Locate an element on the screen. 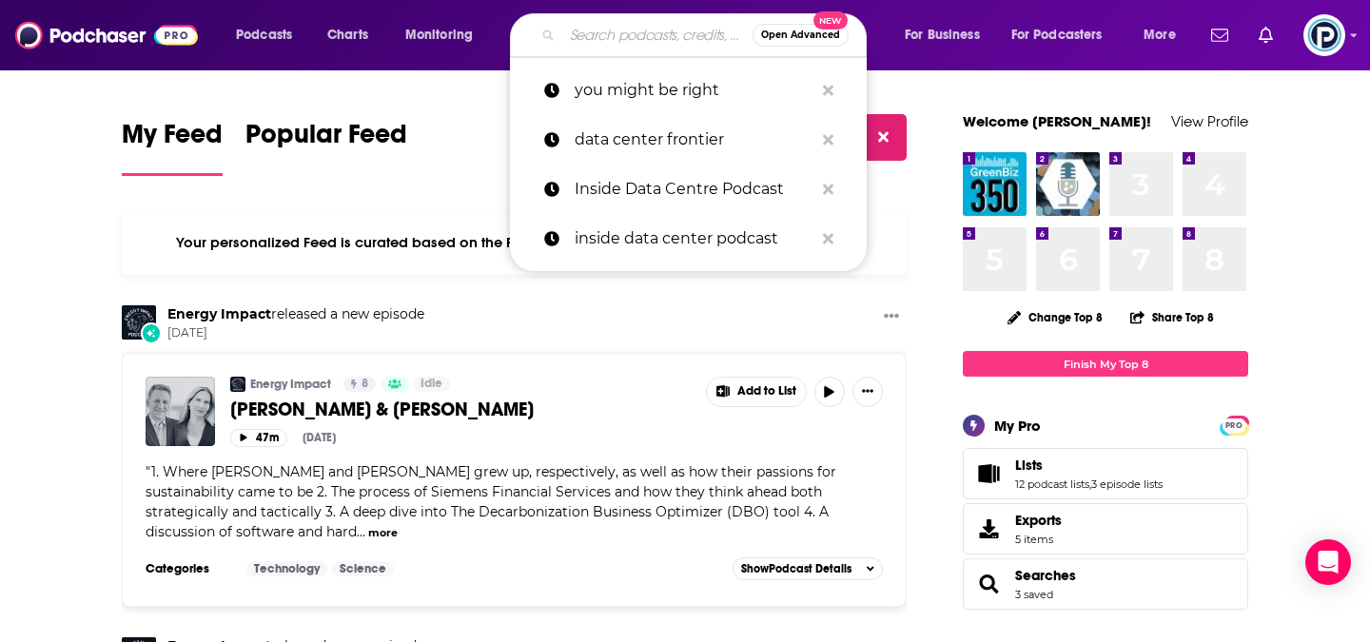  button: Share Top 8 is located at coordinates (1172, 317).